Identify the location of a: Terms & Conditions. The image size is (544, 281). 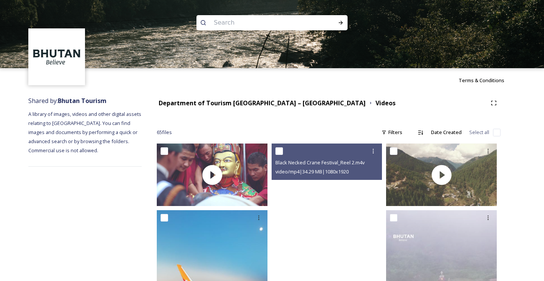
(487, 80).